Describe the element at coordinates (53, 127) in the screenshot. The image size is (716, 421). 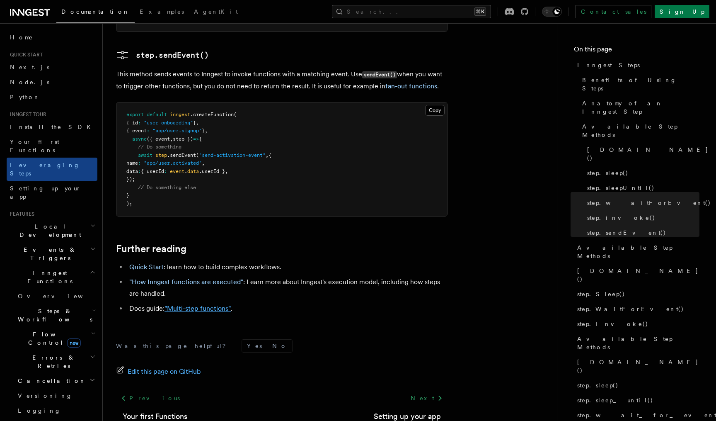
I see `span: Install the SDK` at that location.